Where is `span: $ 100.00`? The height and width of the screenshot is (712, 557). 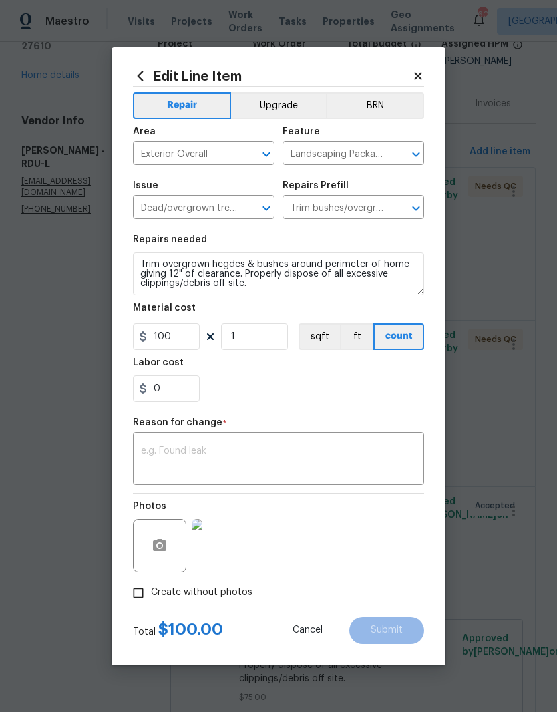 span: $ 100.00 is located at coordinates (190, 629).